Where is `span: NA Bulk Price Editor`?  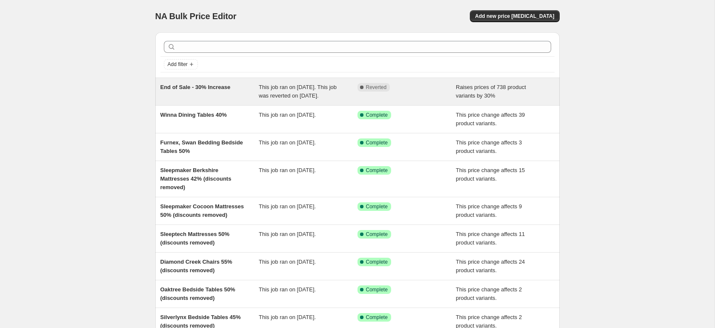 span: NA Bulk Price Editor is located at coordinates (196, 16).